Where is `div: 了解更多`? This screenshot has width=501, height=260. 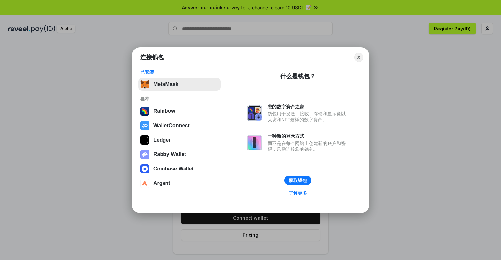
div: 了解更多 is located at coordinates (298, 193).